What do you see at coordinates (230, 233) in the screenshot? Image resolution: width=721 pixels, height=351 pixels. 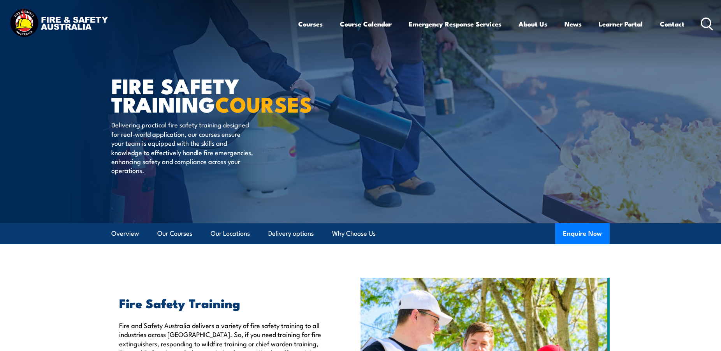 I see `a: Our Locations` at bounding box center [230, 233].